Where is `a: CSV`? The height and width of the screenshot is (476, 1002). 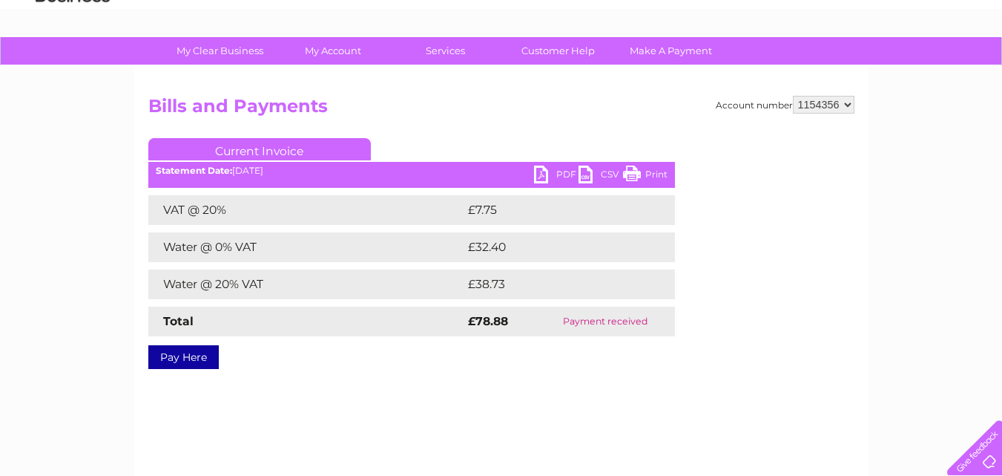 a: CSV is located at coordinates (601, 176).